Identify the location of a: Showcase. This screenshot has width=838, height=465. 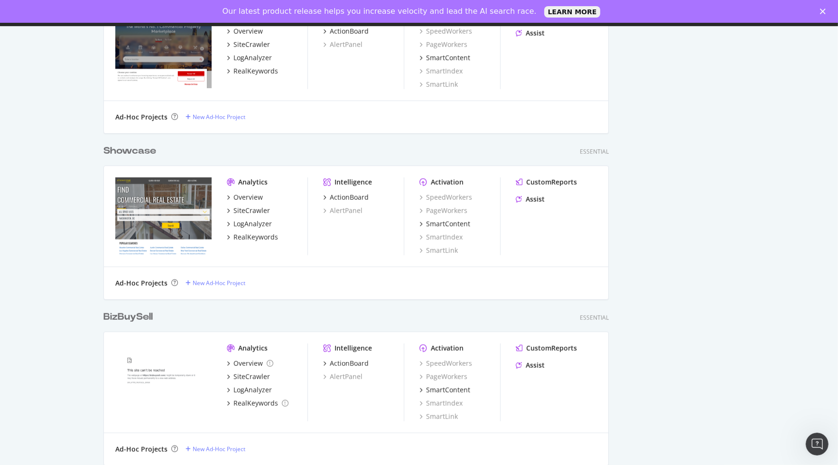
(132, 151).